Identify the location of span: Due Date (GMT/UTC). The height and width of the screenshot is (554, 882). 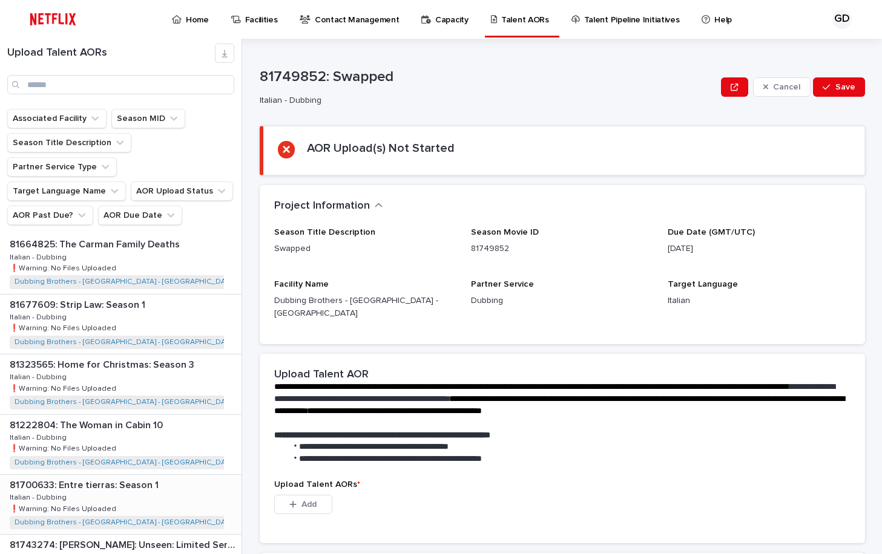
(711, 232).